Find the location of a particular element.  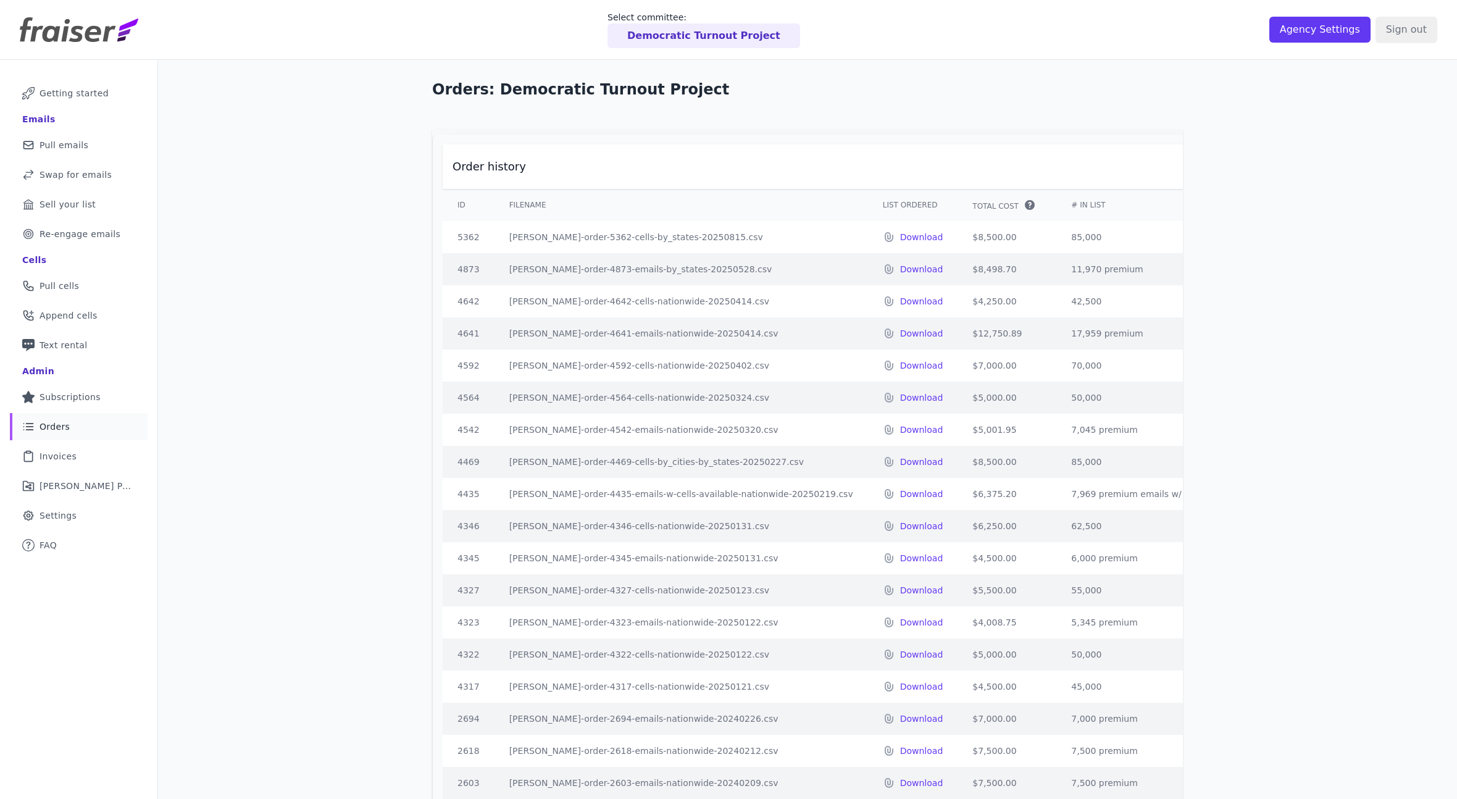

div: Cells is located at coordinates (34, 260).